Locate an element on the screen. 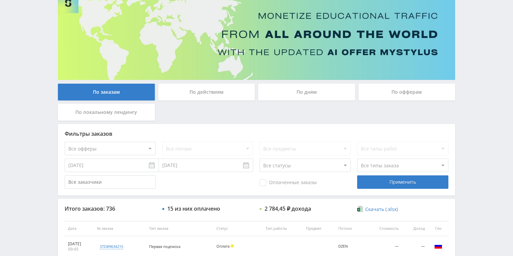 The height and width of the screenshot is (256, 513). div: 15 из них оплачено is located at coordinates (193, 209).